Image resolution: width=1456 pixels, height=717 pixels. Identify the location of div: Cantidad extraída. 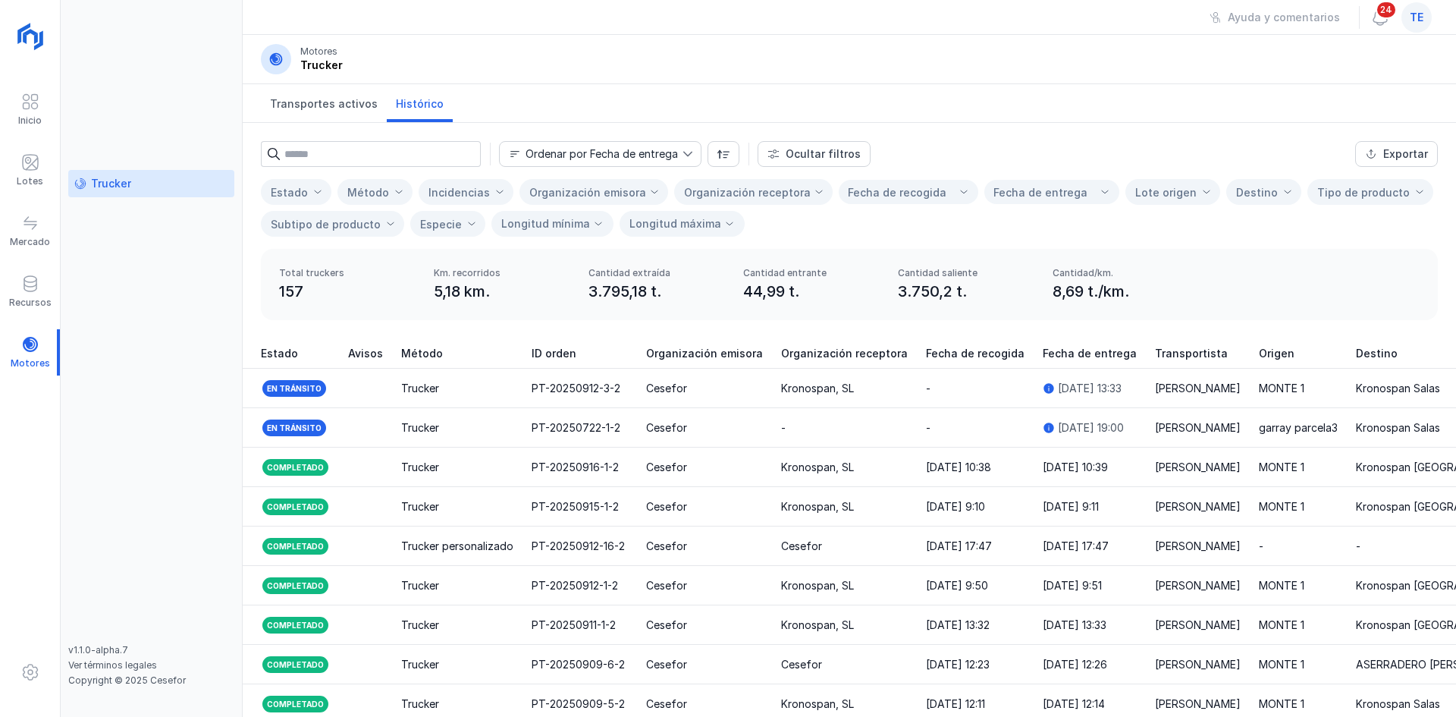
(657, 273).